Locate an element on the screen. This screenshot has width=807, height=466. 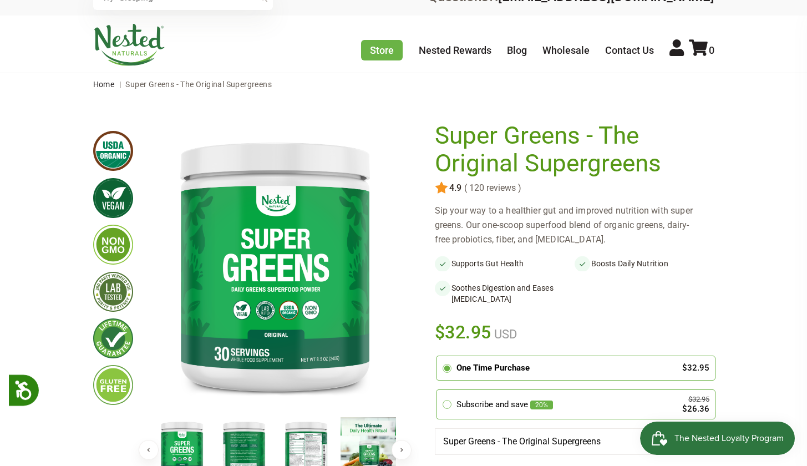
img: Nested Naturals is located at coordinates (129, 45).